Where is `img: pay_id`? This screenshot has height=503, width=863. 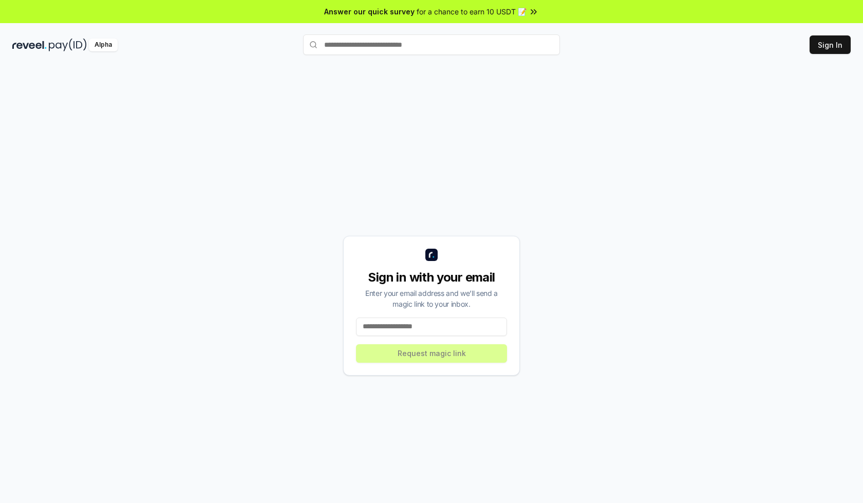 img: pay_id is located at coordinates (68, 45).